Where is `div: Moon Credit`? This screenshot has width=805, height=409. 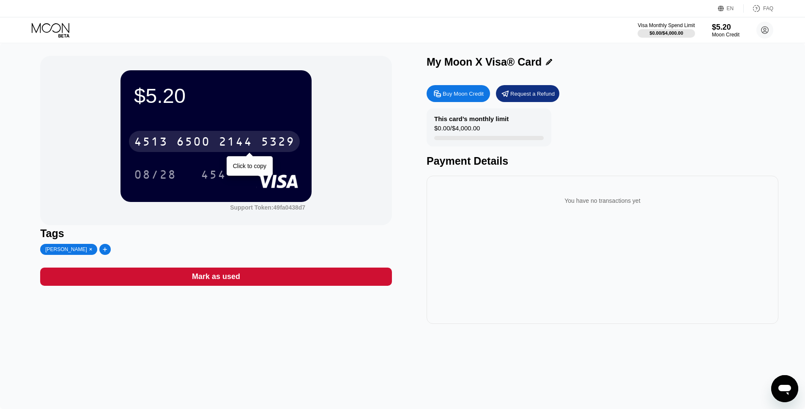 div: Moon Credit is located at coordinates (726, 35).